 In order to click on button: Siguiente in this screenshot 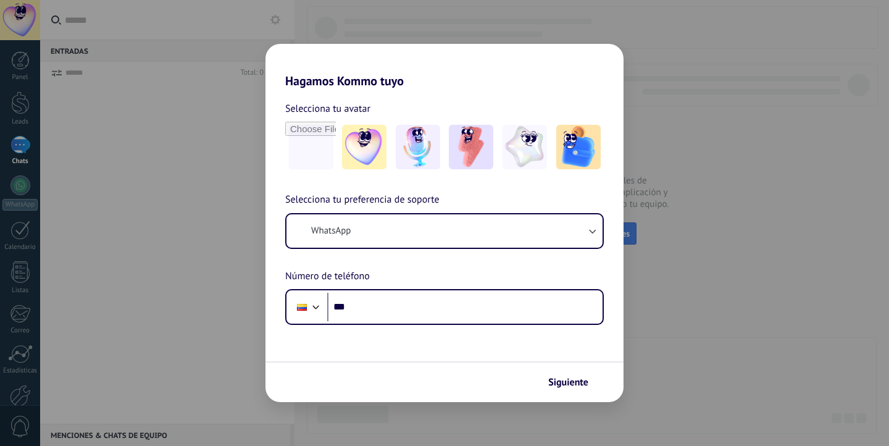, I will do `click(573, 382)`.